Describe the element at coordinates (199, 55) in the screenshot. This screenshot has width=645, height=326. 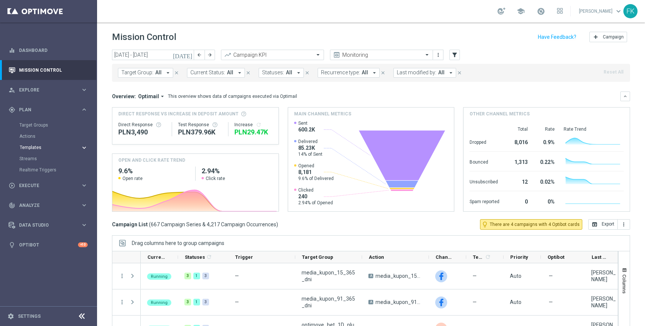
I see `i: arrow_back` at that location.